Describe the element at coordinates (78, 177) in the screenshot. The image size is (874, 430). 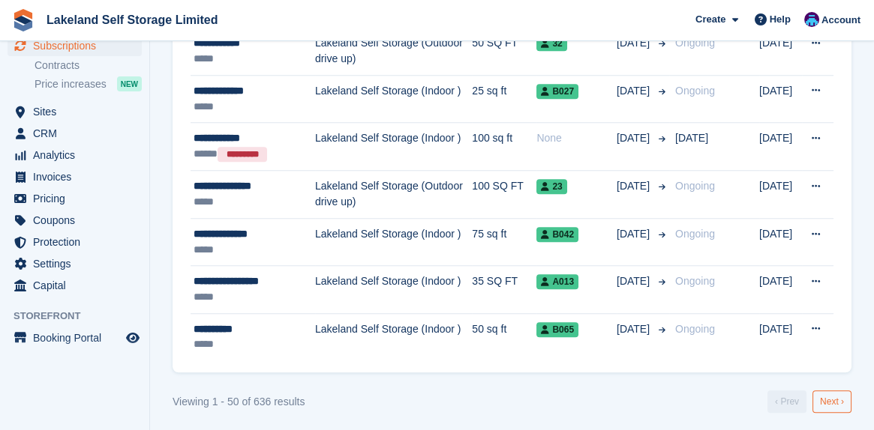
I see `span: Invoices` at that location.